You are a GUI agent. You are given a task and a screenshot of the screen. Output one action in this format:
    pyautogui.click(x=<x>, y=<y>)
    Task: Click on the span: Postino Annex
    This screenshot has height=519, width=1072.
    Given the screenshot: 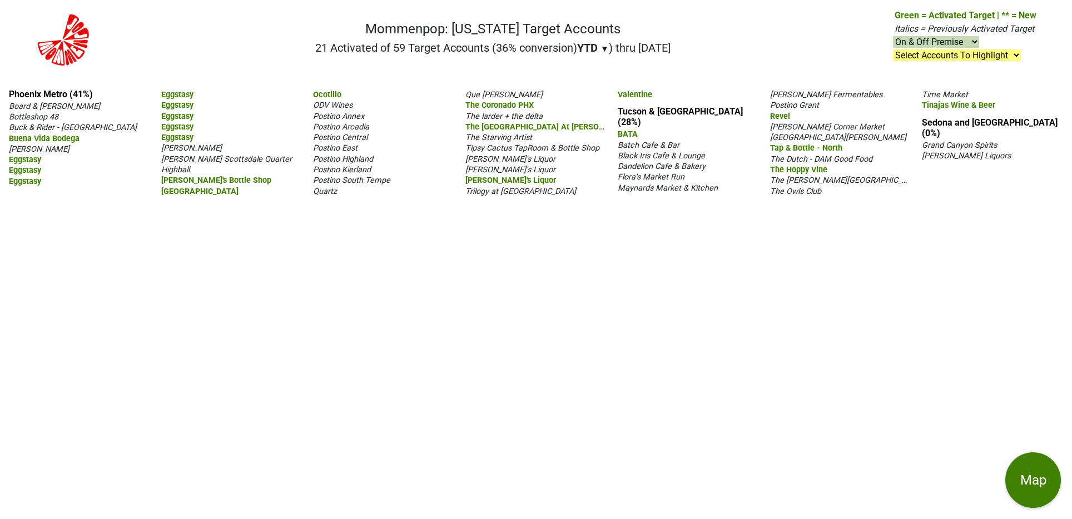 What is the action you would take?
    pyautogui.click(x=338, y=116)
    